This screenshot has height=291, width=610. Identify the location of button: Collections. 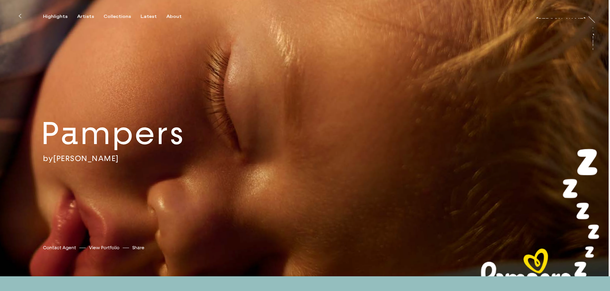
(122, 17).